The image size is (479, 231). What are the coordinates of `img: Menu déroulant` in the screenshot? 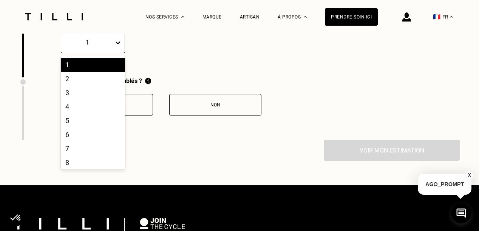 It's located at (183, 17).